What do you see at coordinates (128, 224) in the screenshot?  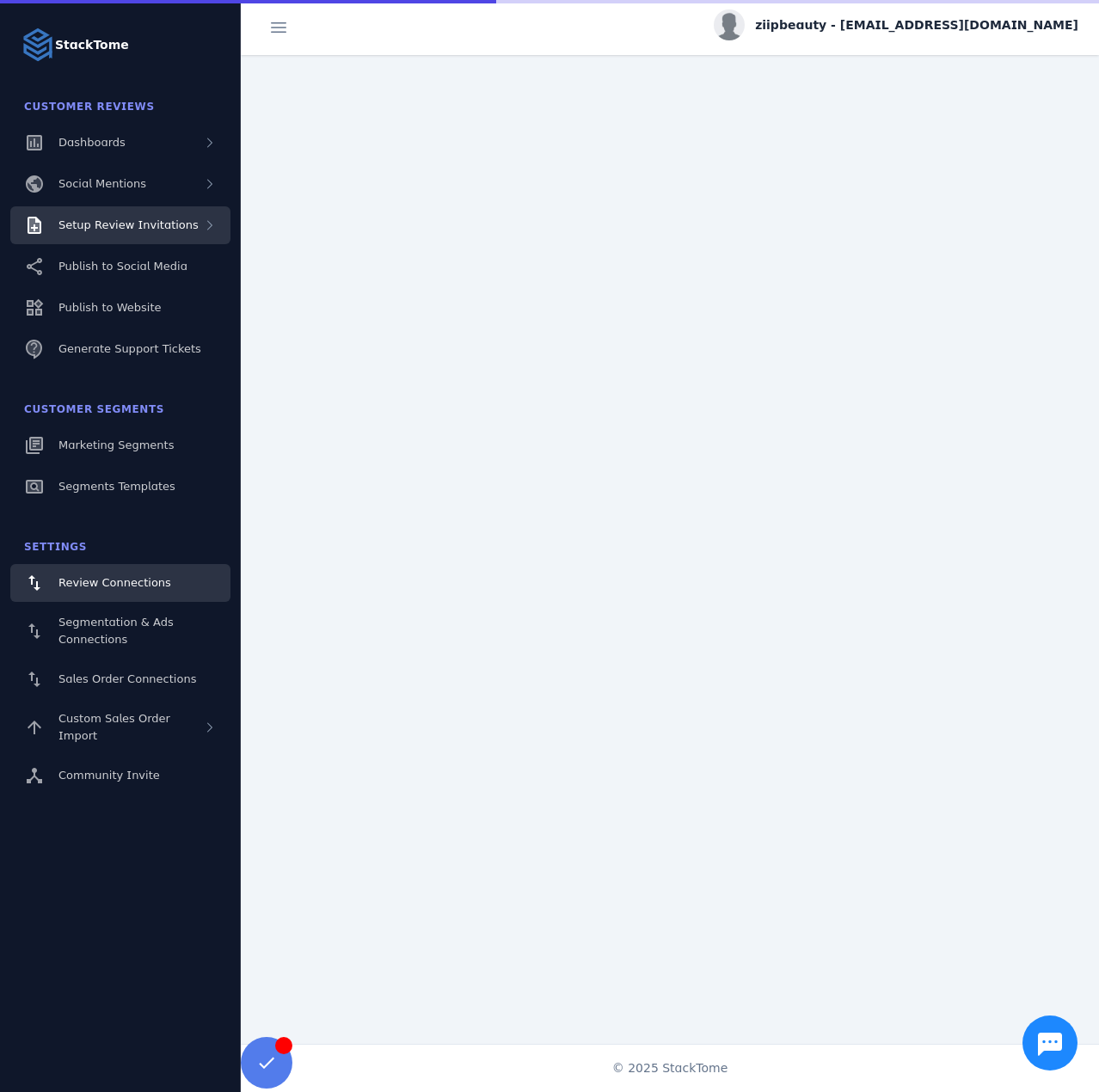 I see `span: Setup Review Invitations` at bounding box center [128, 224].